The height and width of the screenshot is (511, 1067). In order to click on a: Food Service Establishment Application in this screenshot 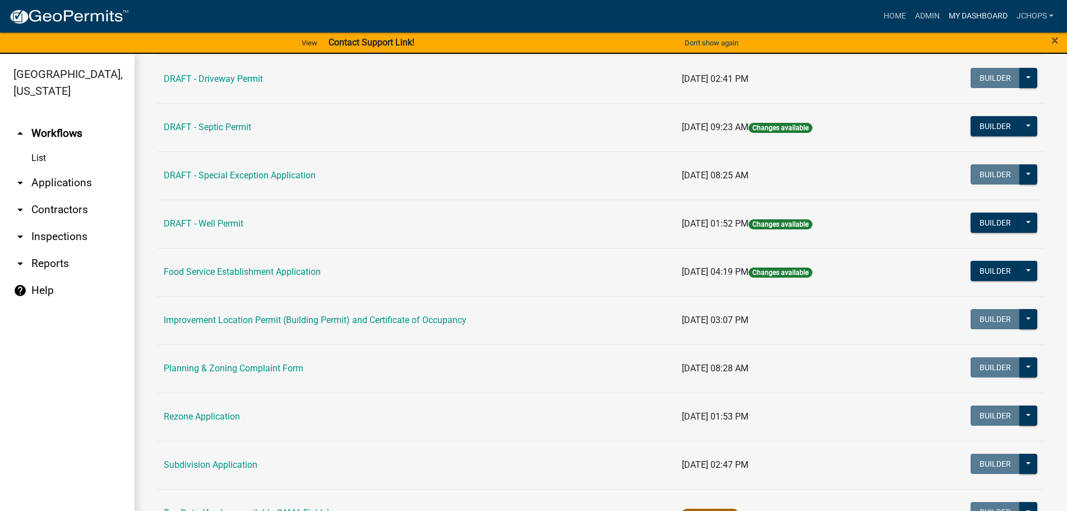, I will do `click(242, 271)`.